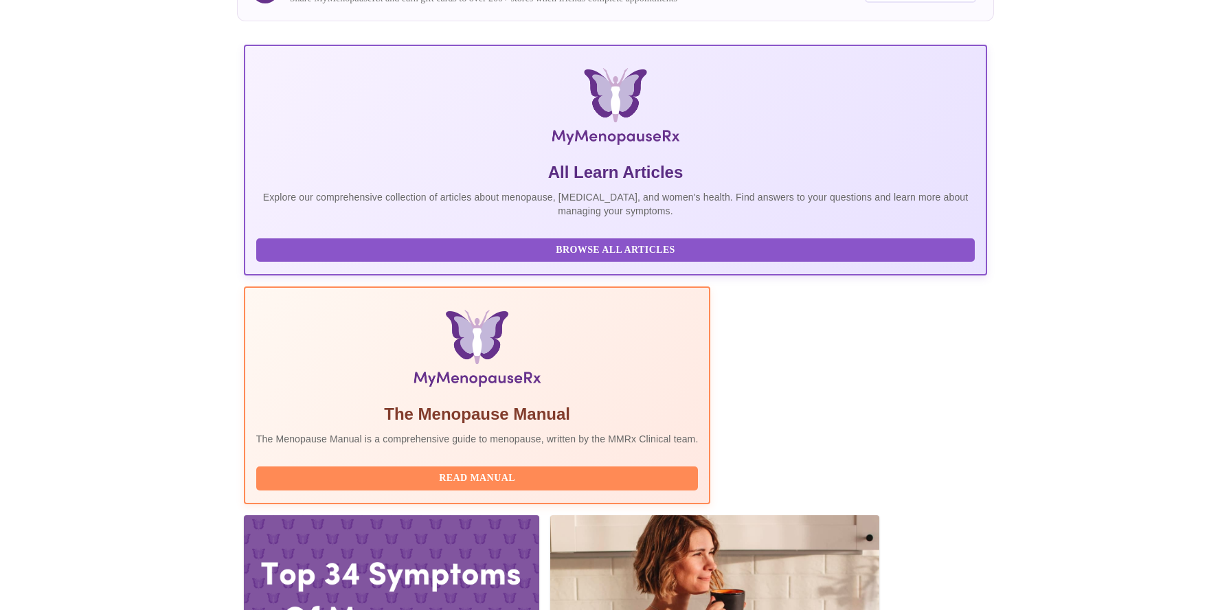 This screenshot has height=610, width=1231. Describe the element at coordinates (477, 414) in the screenshot. I see `h5: The Menopause Manual` at that location.